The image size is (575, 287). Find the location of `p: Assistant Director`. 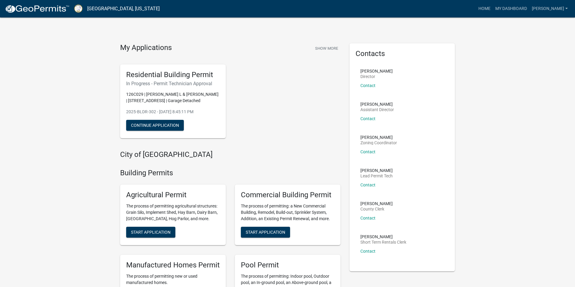

p: Assistant Director is located at coordinates (377, 110).